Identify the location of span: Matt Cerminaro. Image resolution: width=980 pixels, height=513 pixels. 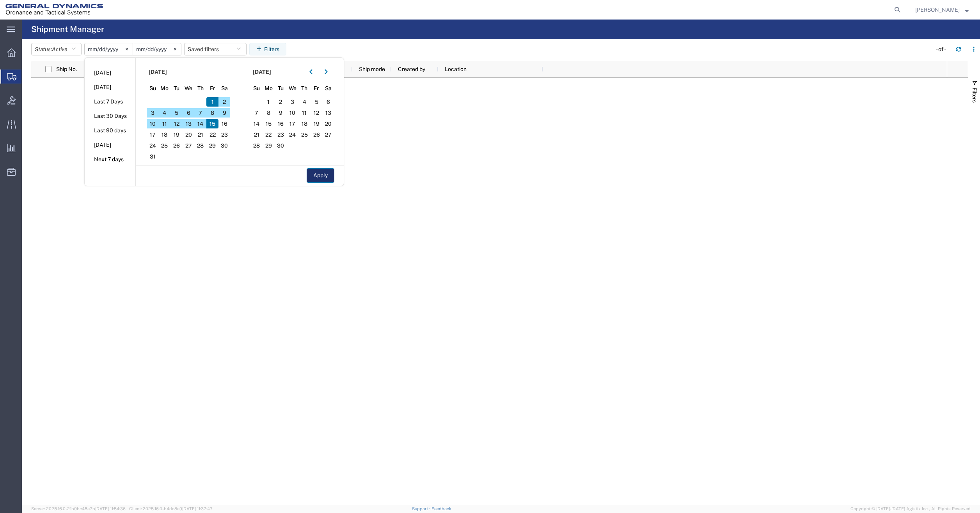
(937, 10).